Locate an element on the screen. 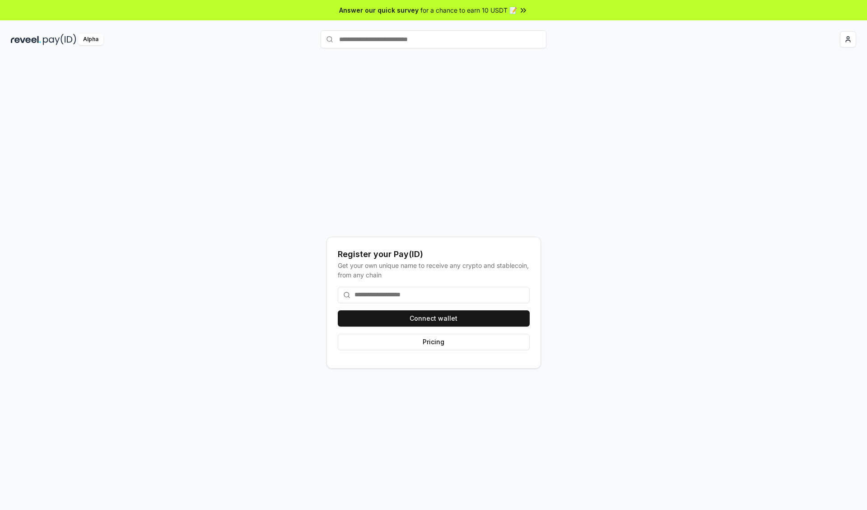 This screenshot has width=867, height=510. button: Connect wallet is located at coordinates (434, 318).